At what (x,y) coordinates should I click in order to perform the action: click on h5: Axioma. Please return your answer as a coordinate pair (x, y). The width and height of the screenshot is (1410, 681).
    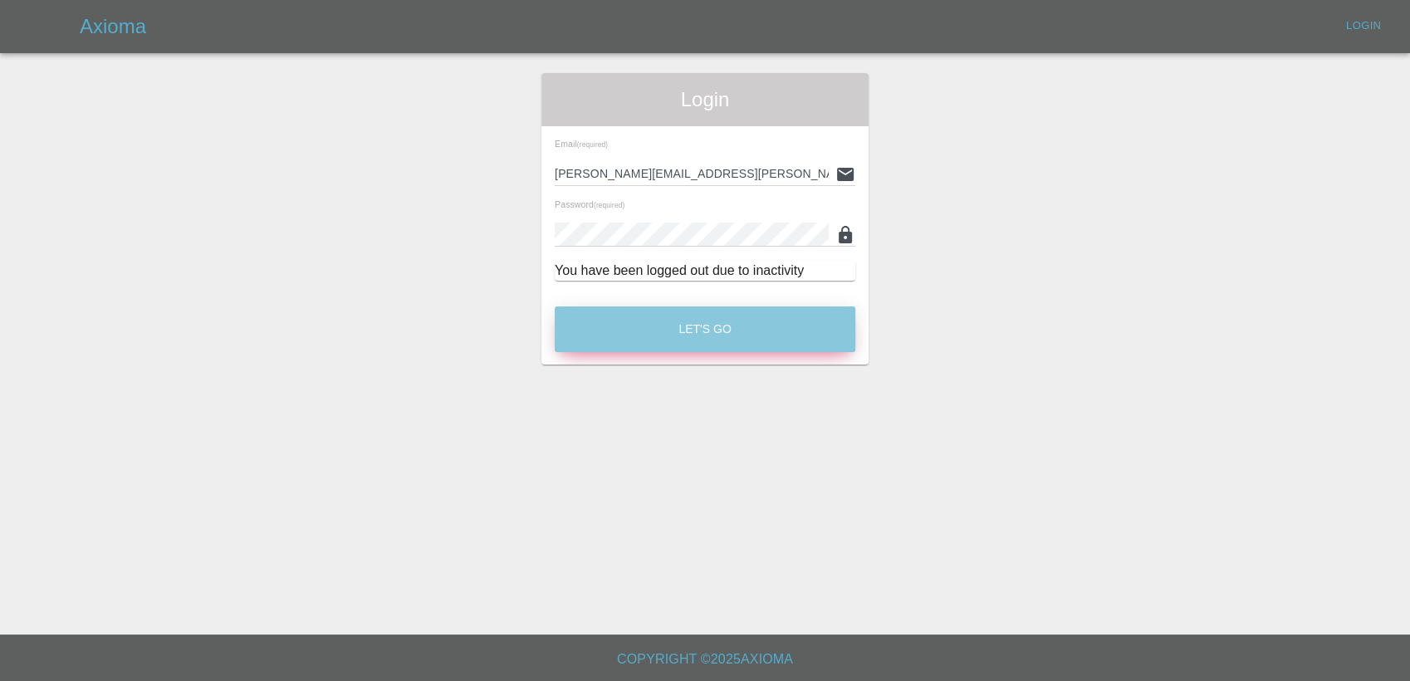
    Looking at the image, I should click on (113, 27).